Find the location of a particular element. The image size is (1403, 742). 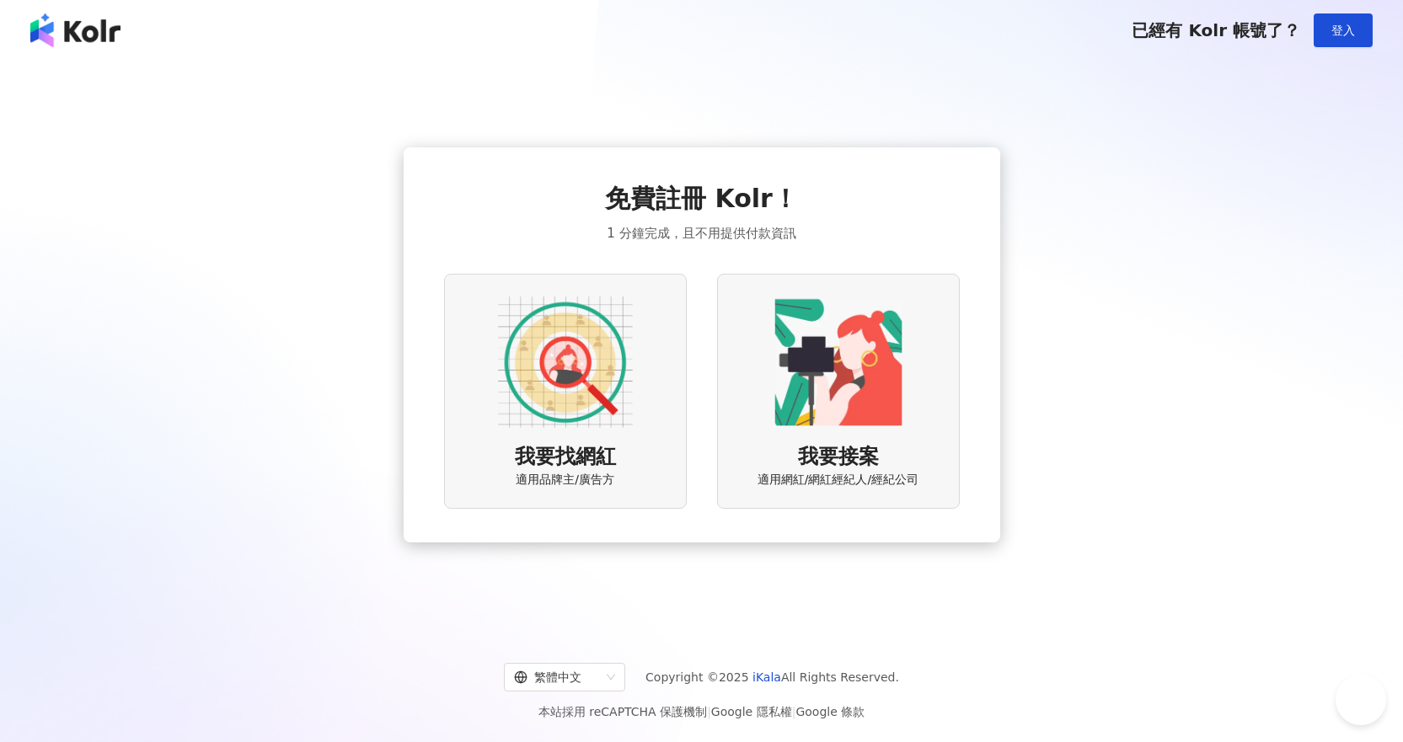

img: logo is located at coordinates (75, 30).